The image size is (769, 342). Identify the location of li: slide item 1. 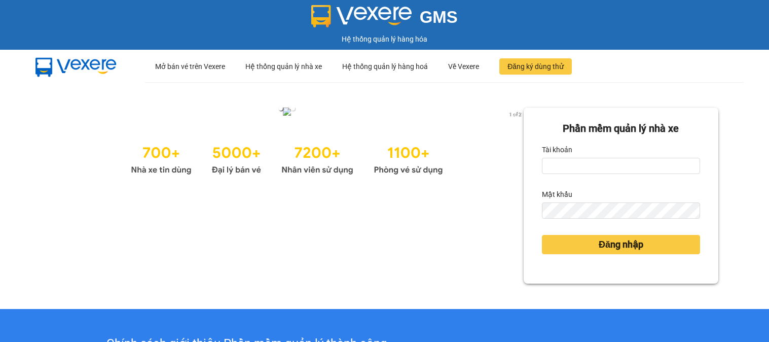
(281, 108).